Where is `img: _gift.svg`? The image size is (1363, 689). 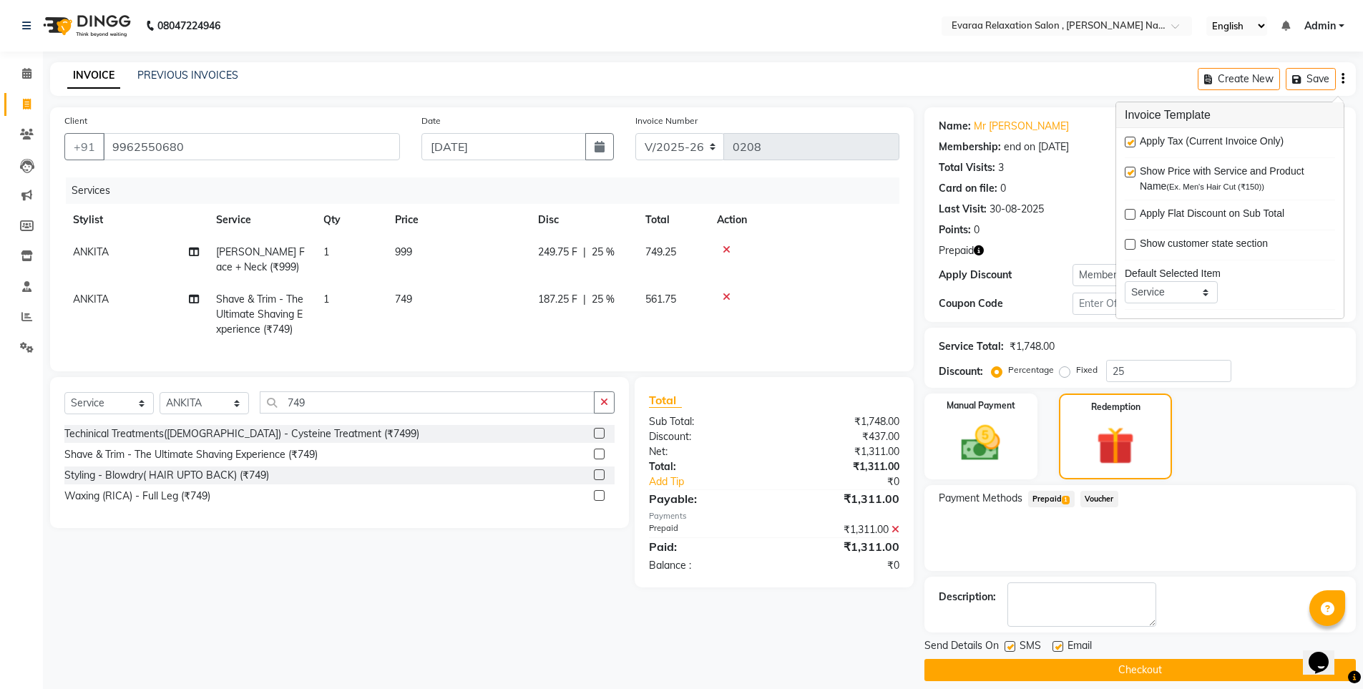
img: _gift.svg is located at coordinates (1115, 446).